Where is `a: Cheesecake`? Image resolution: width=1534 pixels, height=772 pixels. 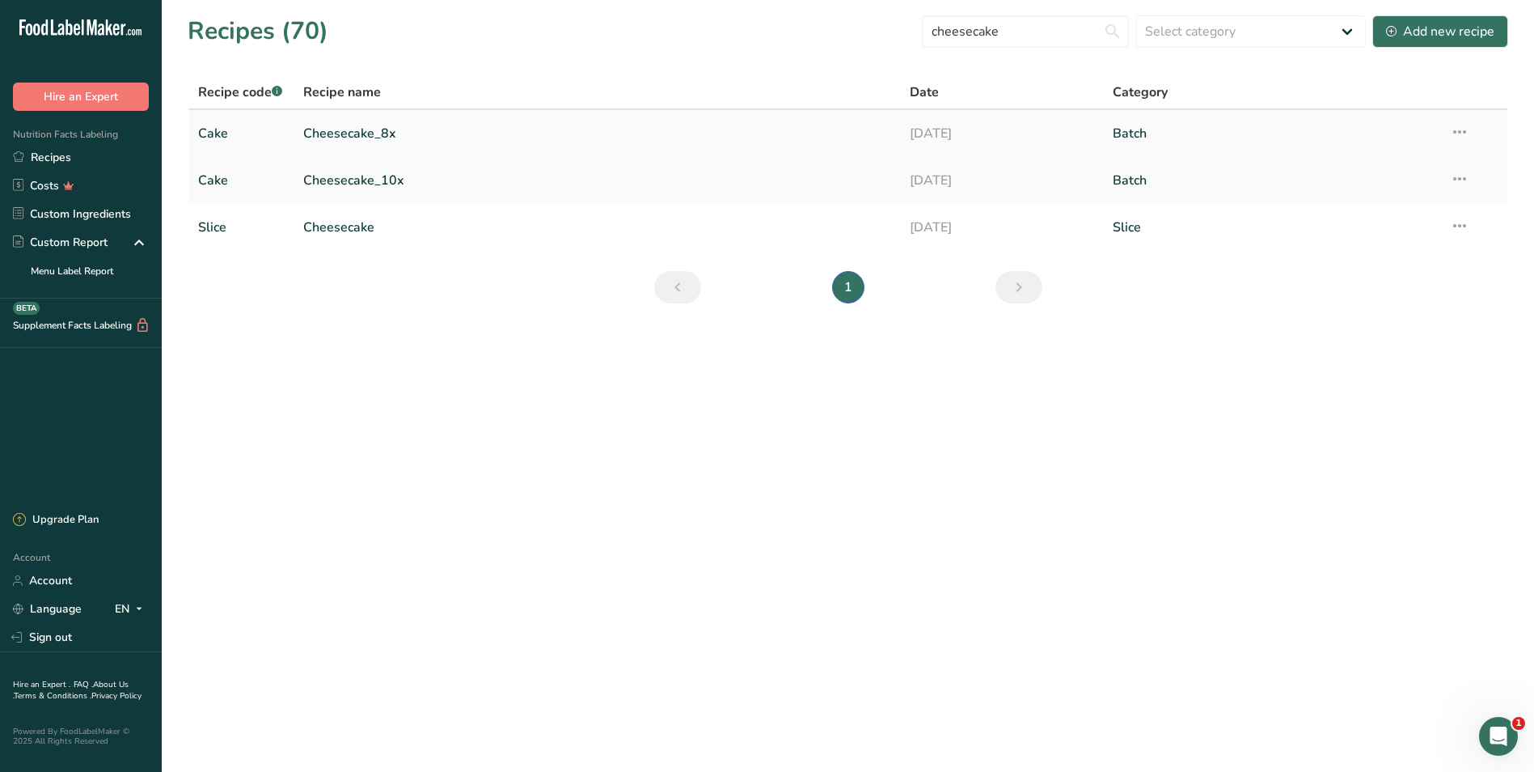
a: Cheesecake is located at coordinates (597, 227).